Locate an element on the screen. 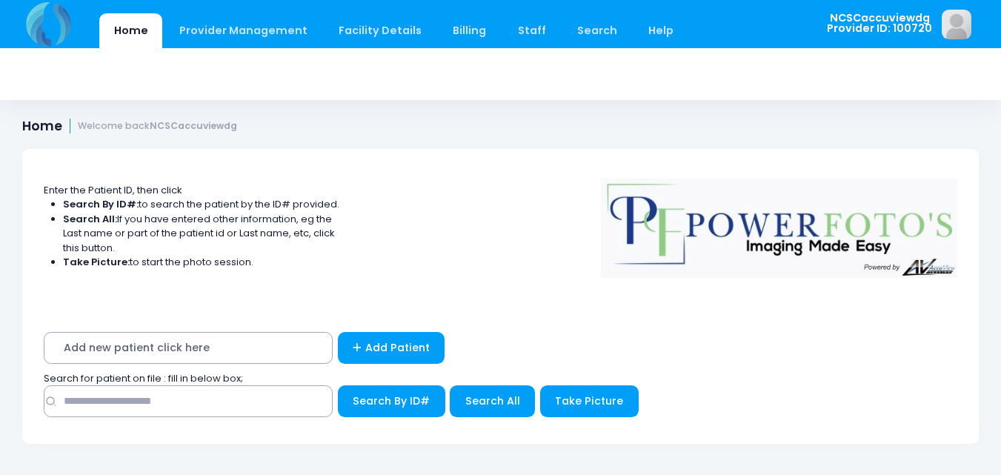  strong: Search All: is located at coordinates (90, 219).